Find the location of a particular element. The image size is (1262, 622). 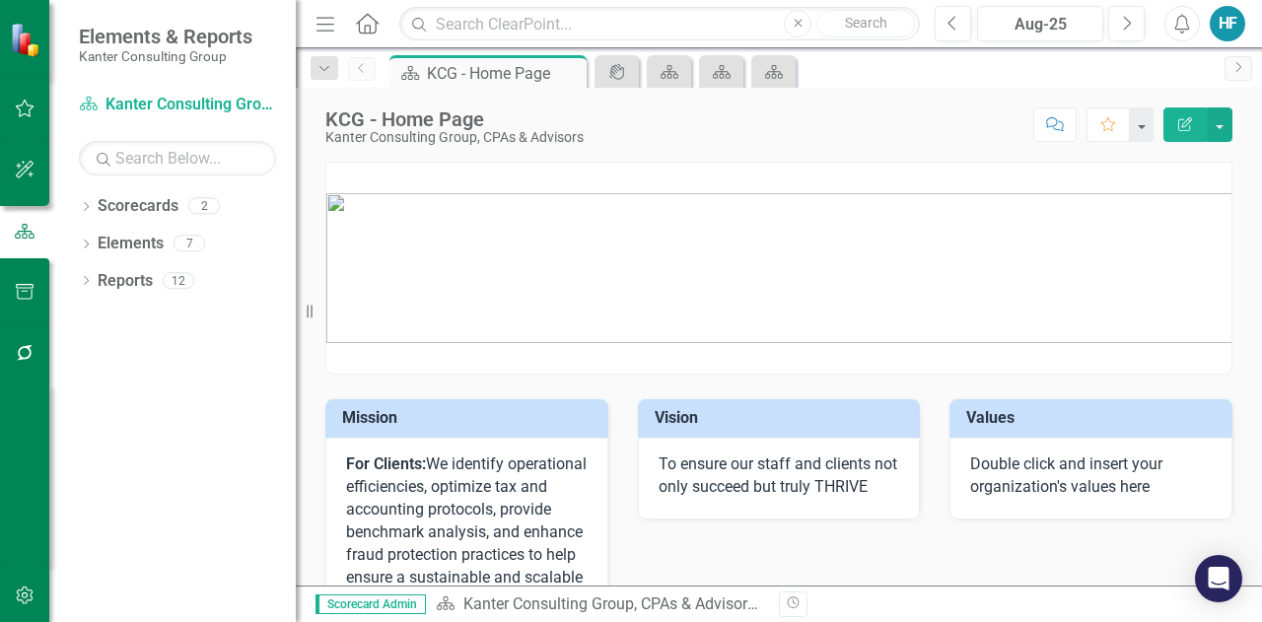

p: To ensure our staff and clients not only succeed but truly THRIVE is located at coordinates (779, 476).